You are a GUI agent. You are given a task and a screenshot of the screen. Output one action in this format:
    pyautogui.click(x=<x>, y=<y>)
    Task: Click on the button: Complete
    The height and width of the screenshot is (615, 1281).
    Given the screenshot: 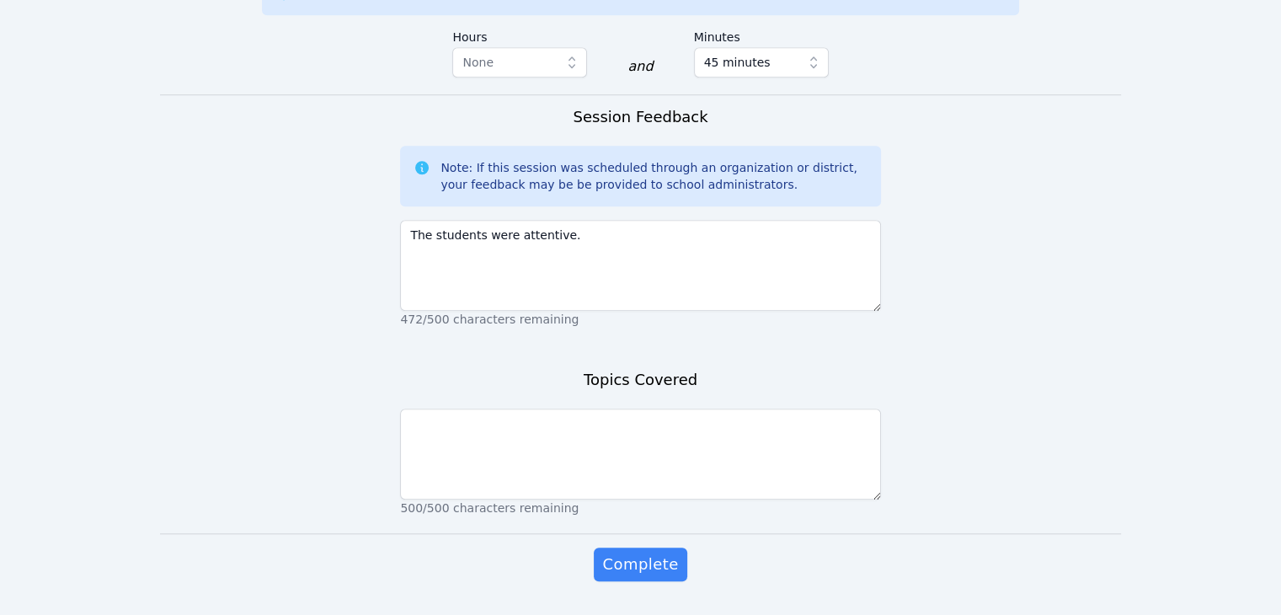 What is the action you would take?
    pyautogui.click(x=640, y=564)
    